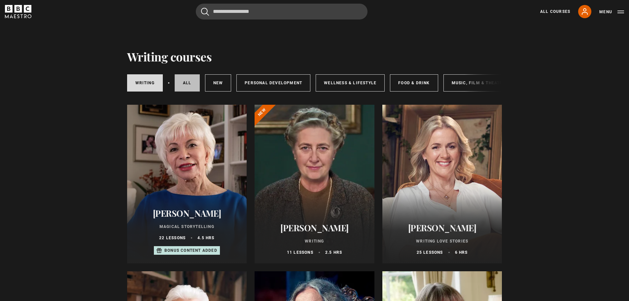  Describe the element at coordinates (206, 238) in the screenshot. I see `p: 4.5 hrs` at that location.